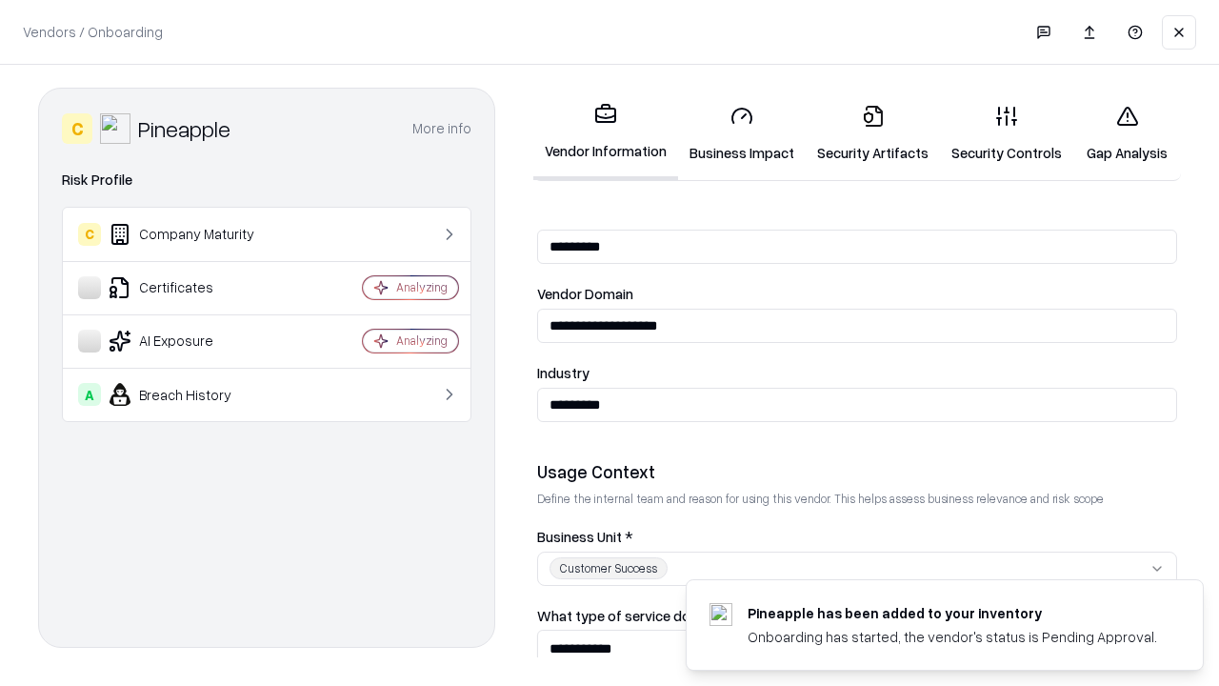 The height and width of the screenshot is (686, 1219). I want to click on div: A, so click(90, 394).